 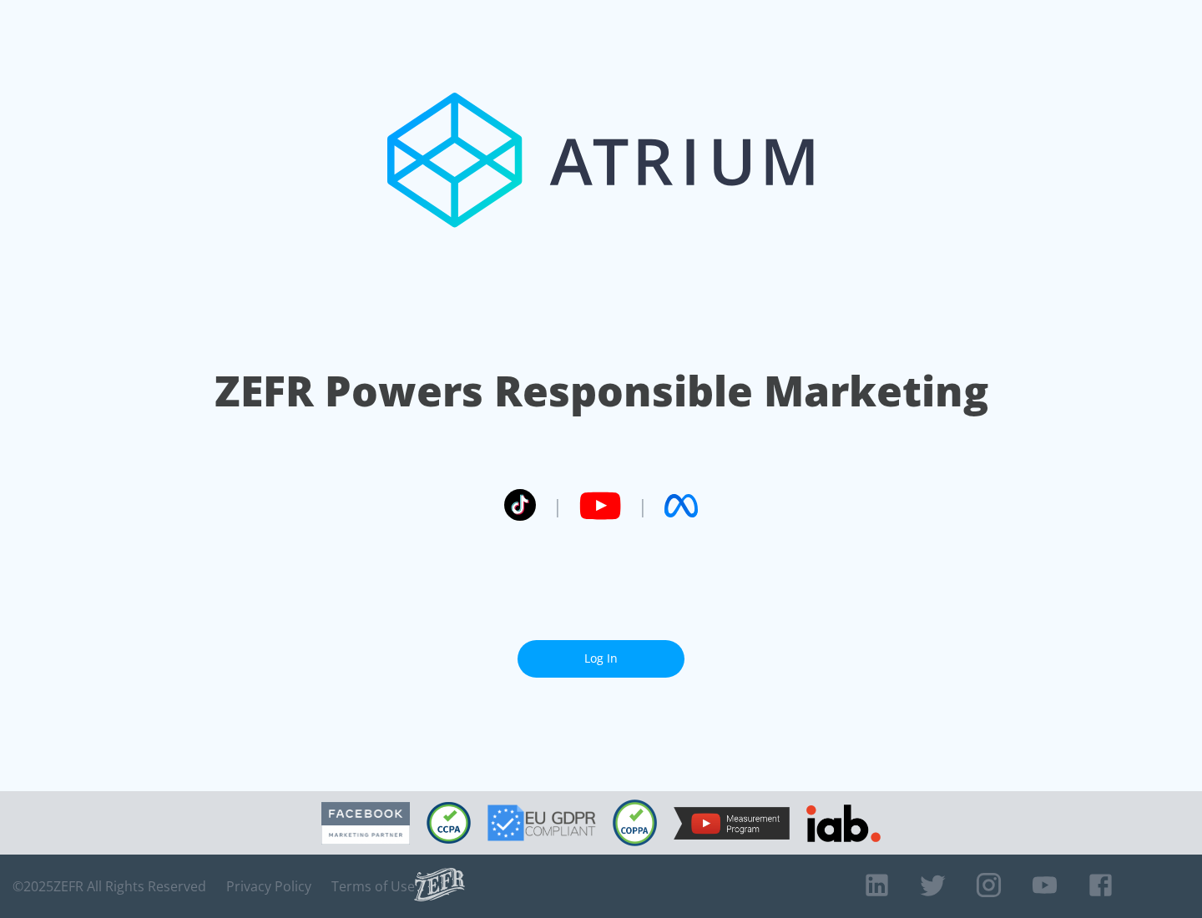 I want to click on img: IAB, so click(x=843, y=823).